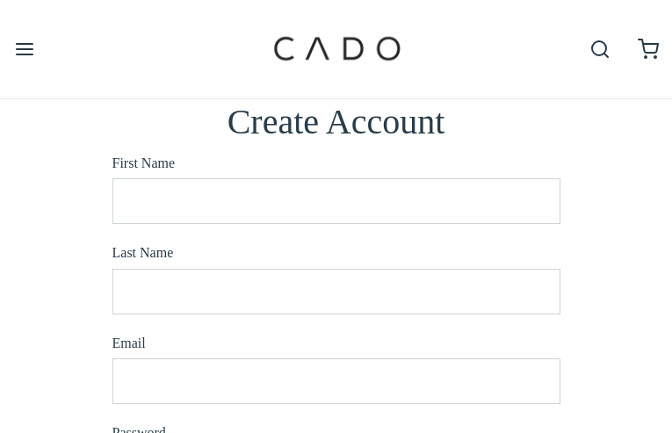 This screenshot has height=433, width=672. I want to click on img: cadogifting, so click(336, 49).